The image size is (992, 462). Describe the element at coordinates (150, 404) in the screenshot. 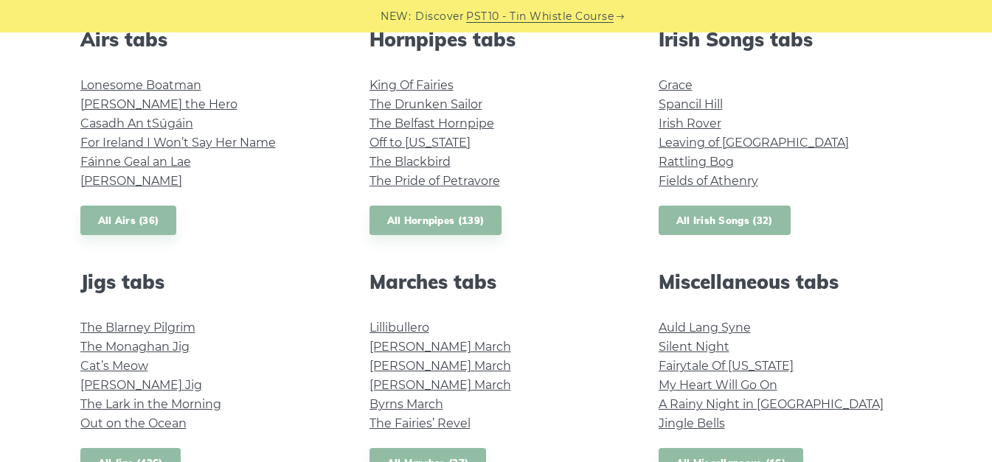

I see `a: The Lark in the Morning` at that location.